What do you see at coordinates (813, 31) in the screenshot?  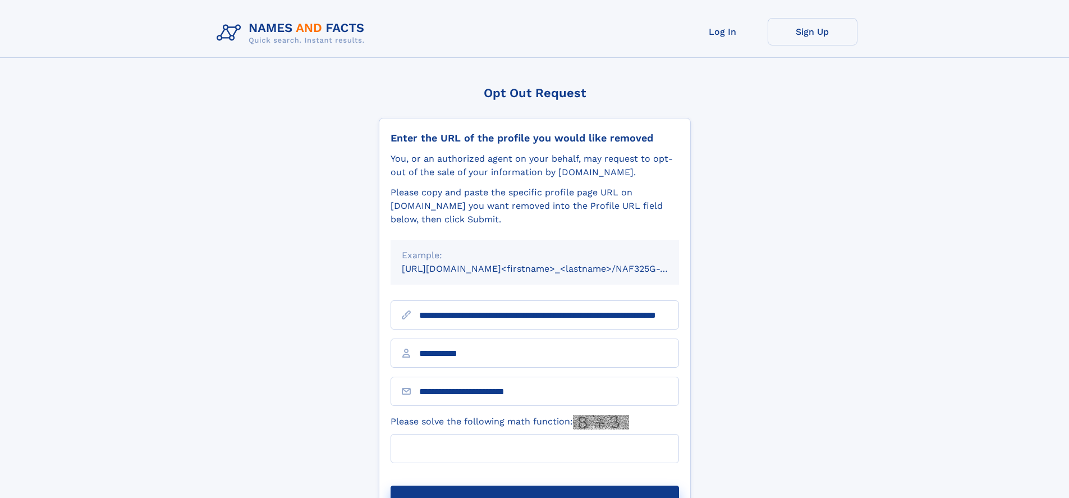 I see `a: Sign Up` at bounding box center [813, 31].